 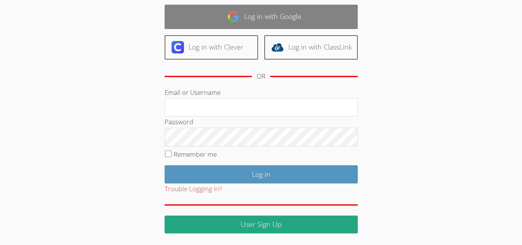 What do you see at coordinates (233, 17) in the screenshot?
I see `img: google-logo-50288ca7cdecda66e5e0955fdab243c47b7ad437acaf1139b6f446037453330a.svg` at bounding box center [233, 17].